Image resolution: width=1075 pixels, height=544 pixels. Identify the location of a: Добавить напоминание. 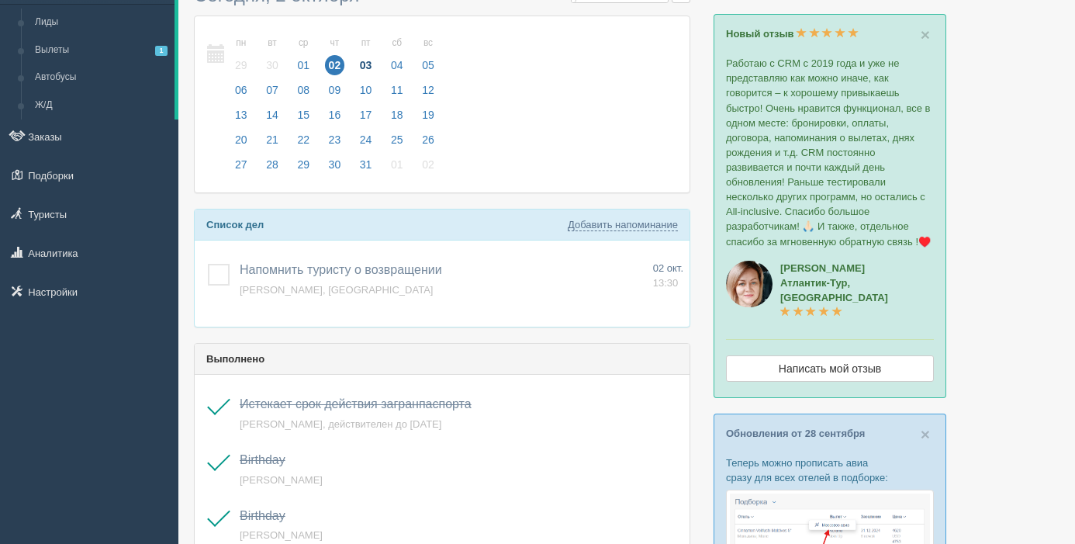
(623, 225).